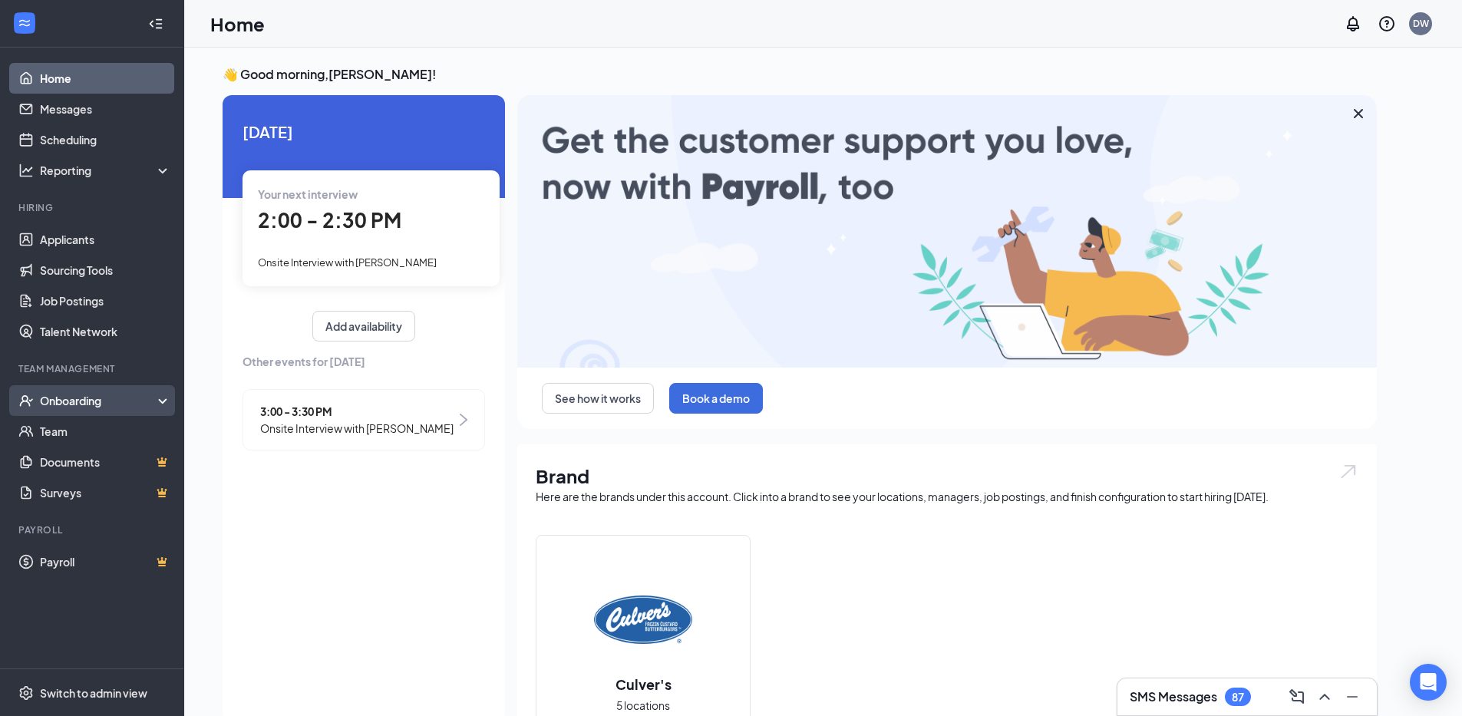  What do you see at coordinates (716, 398) in the screenshot?
I see `button: Book a demo` at bounding box center [716, 398].